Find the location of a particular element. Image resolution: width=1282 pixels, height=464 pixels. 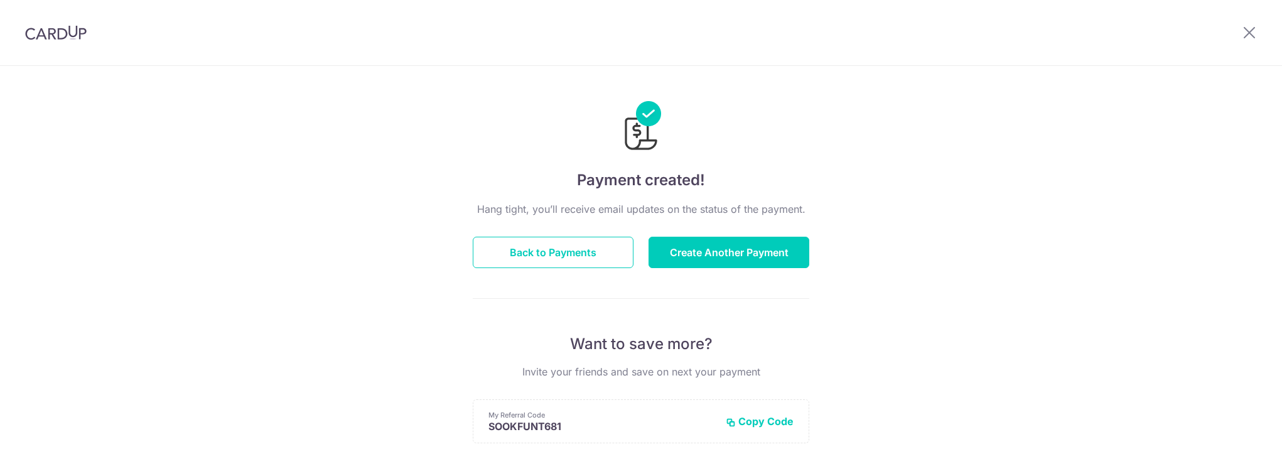

img: CardUp is located at coordinates (56, 33).